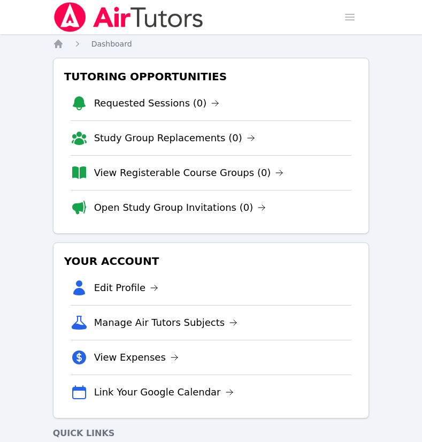 This screenshot has height=442, width=422. I want to click on a: Dashboard, so click(112, 44).